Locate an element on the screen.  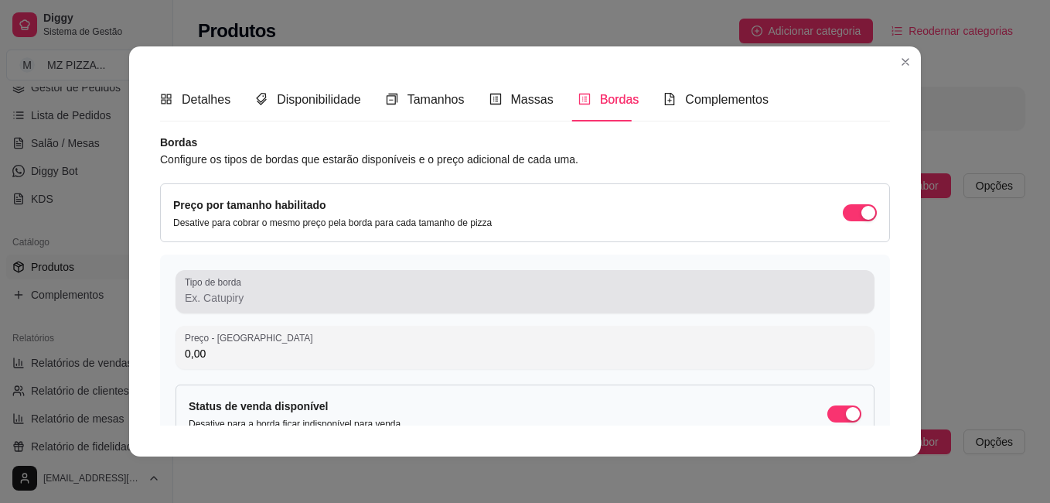
span: Bordas is located at coordinates (619, 99).